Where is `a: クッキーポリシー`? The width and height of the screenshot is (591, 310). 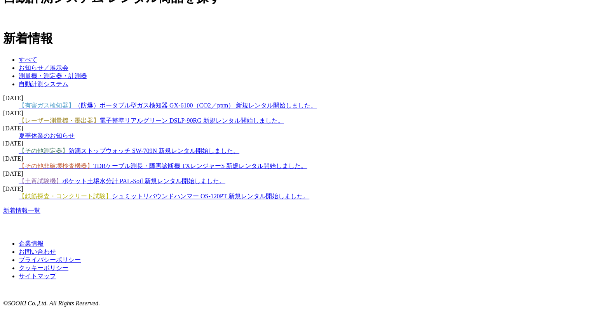 a: クッキーポリシー is located at coordinates (43, 268).